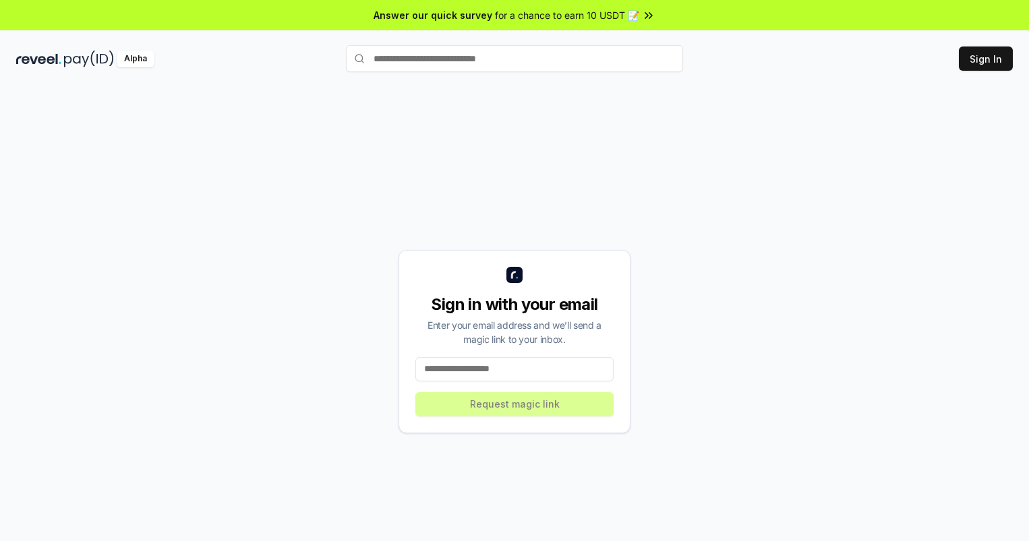 This screenshot has width=1029, height=541. Describe the element at coordinates (514, 305) in the screenshot. I see `div: Sign in with your email` at that location.